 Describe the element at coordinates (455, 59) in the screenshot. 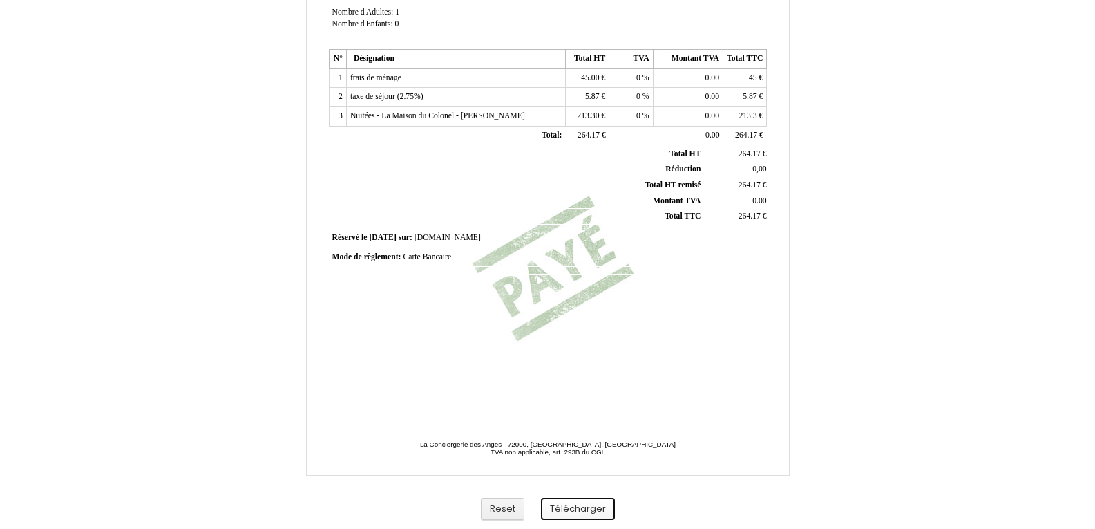

I see `th: Désignation` at that location.